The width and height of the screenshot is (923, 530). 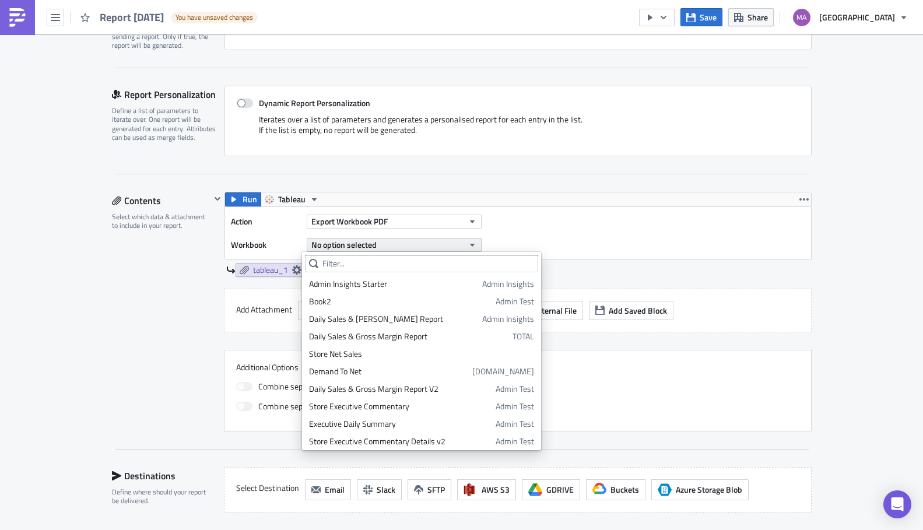 I want to click on span: tableau_1, so click(x=271, y=270).